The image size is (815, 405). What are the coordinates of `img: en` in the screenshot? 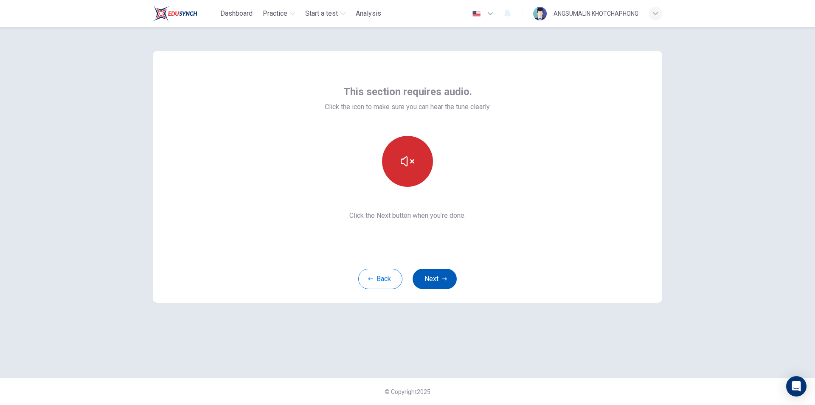 It's located at (476, 14).